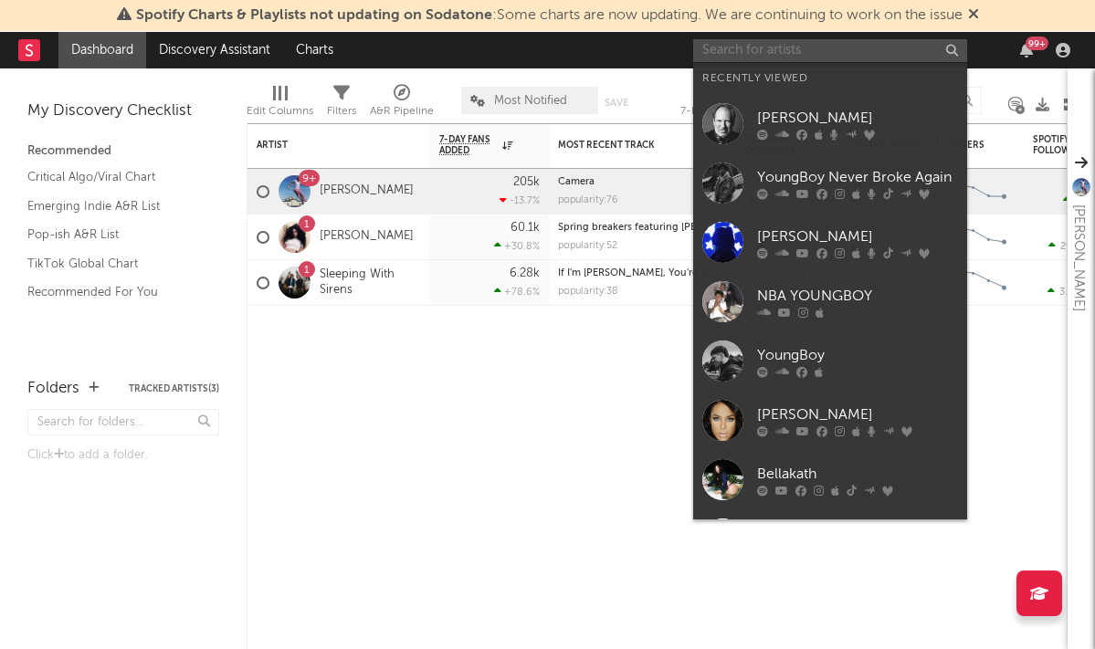 The height and width of the screenshot is (649, 1095). I want to click on span: Spotify Charts & Playlists not updating on Sodatone, so click(314, 16).